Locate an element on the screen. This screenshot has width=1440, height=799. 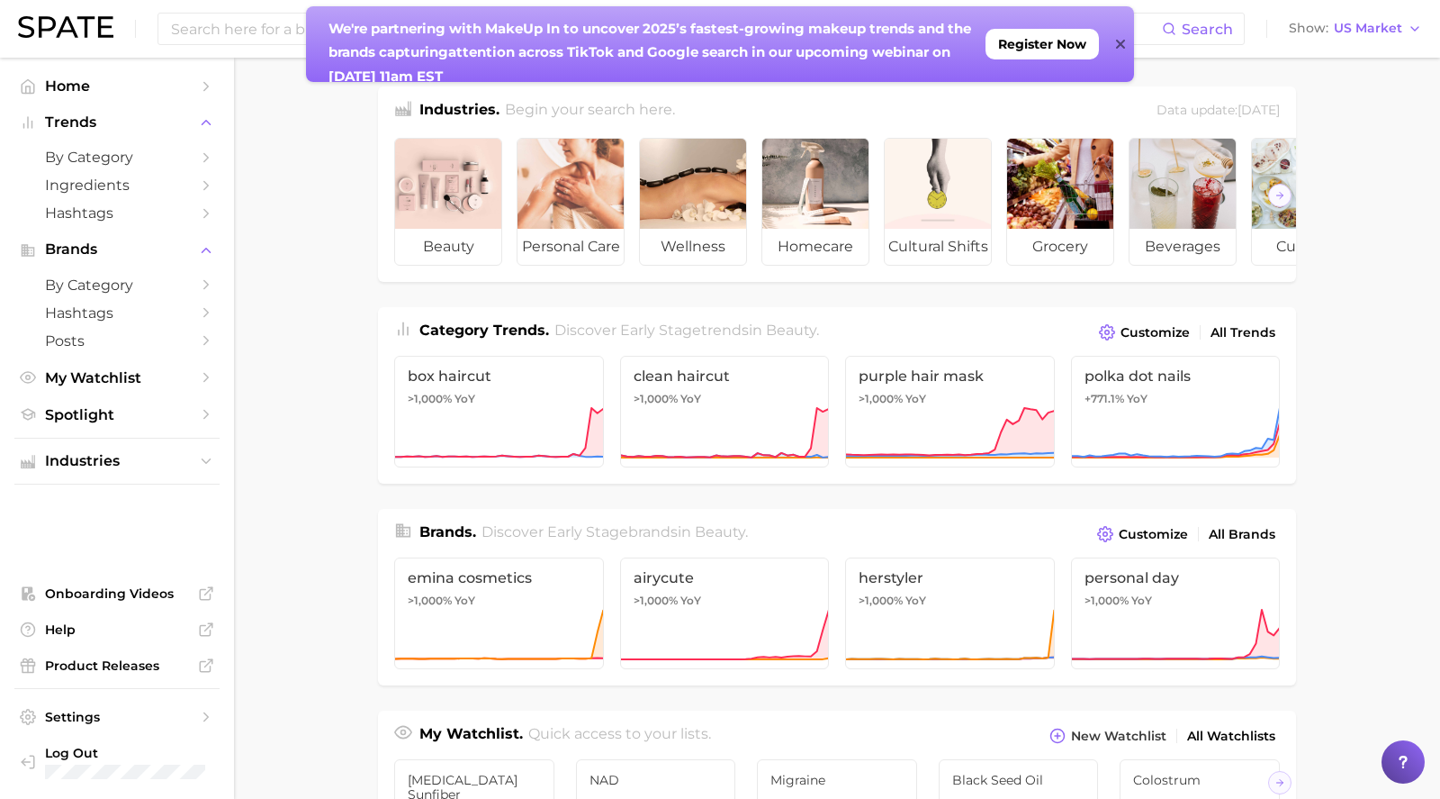
h1: My Watchlist. is located at coordinates (471, 736).